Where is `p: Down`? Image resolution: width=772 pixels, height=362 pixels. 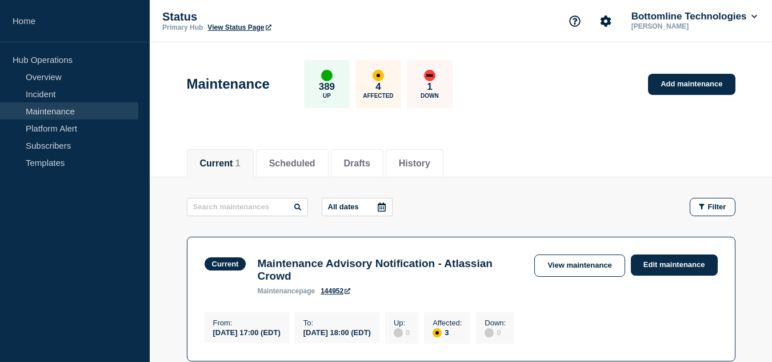 p: Down is located at coordinates (430, 95).